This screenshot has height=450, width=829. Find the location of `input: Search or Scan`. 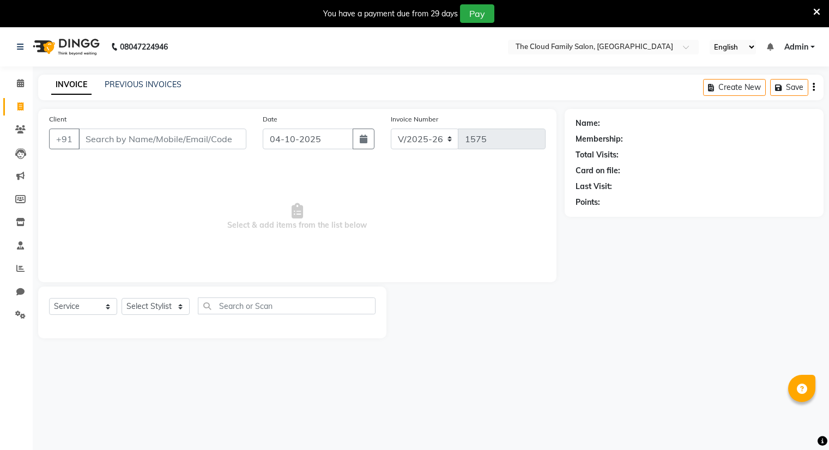

input: Search or Scan is located at coordinates (287, 306).